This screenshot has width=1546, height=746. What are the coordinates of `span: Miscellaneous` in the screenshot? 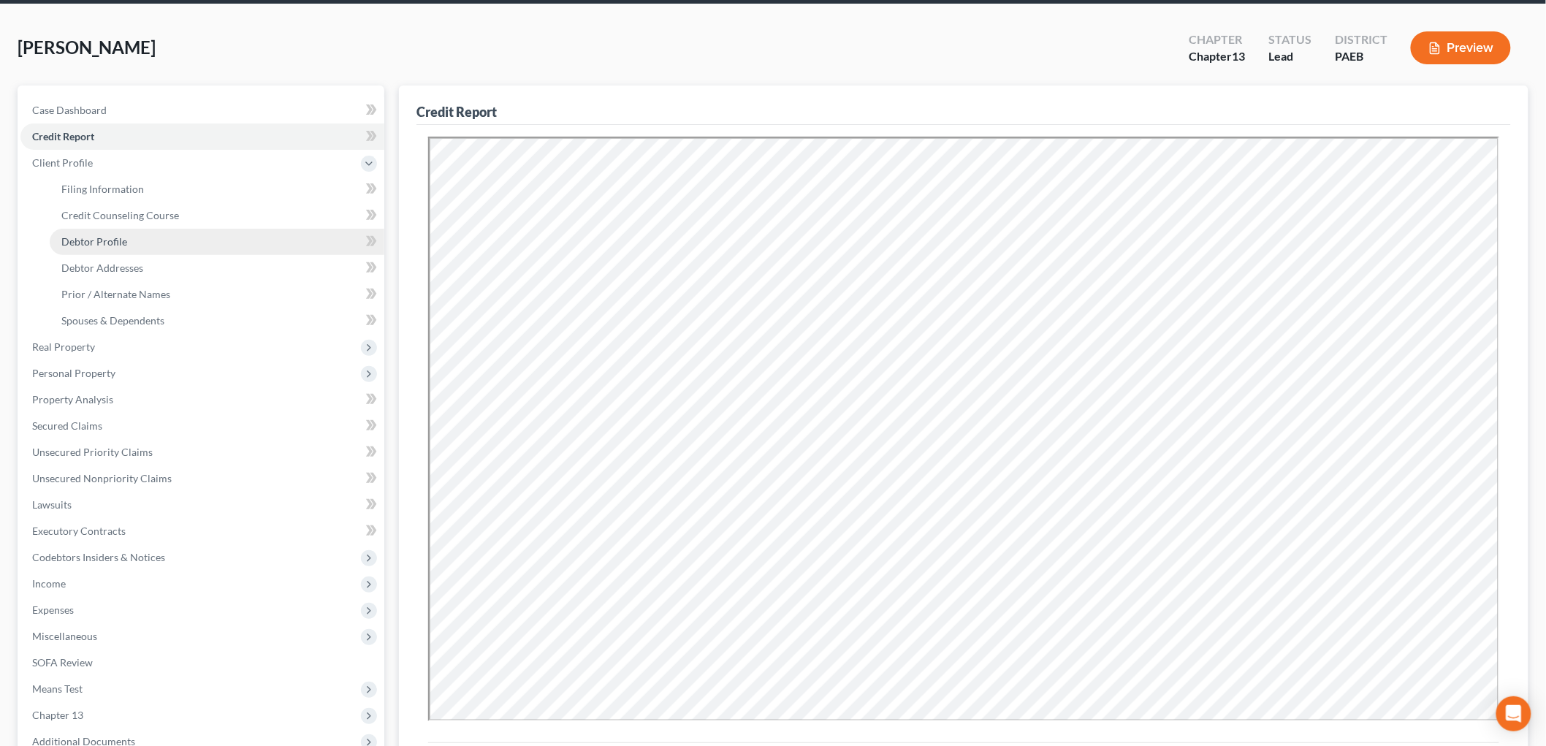 It's located at (64, 636).